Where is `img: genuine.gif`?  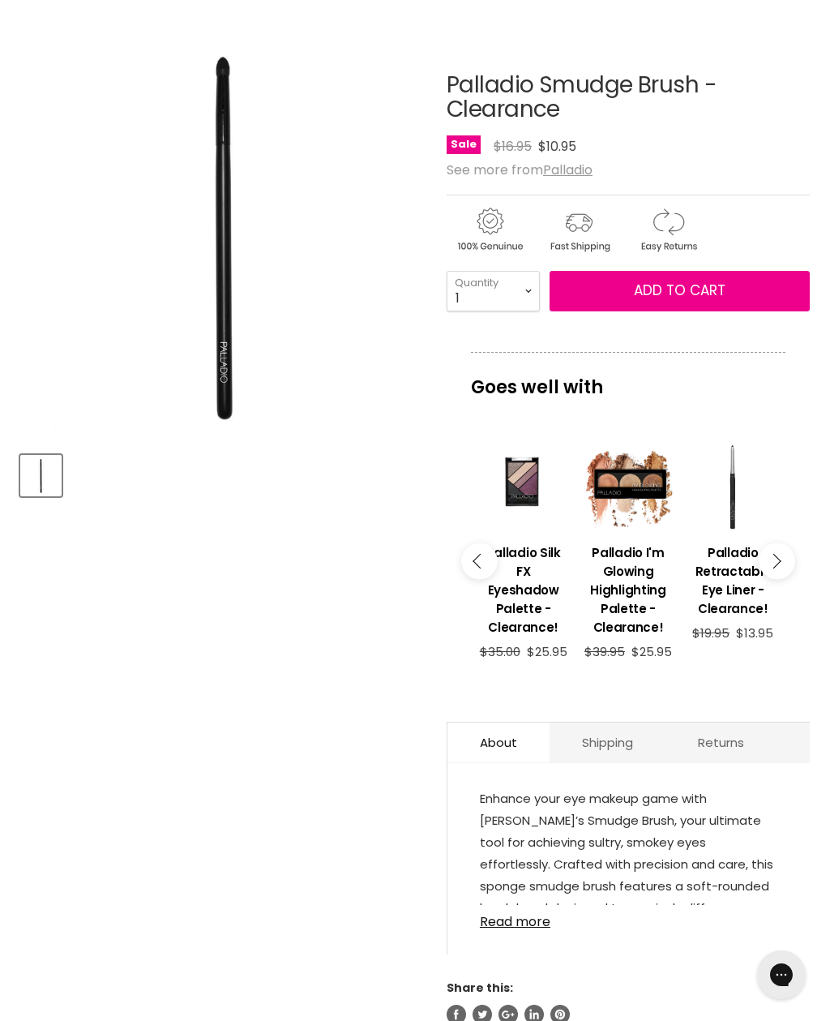 img: genuine.gif is located at coordinates (490, 230).